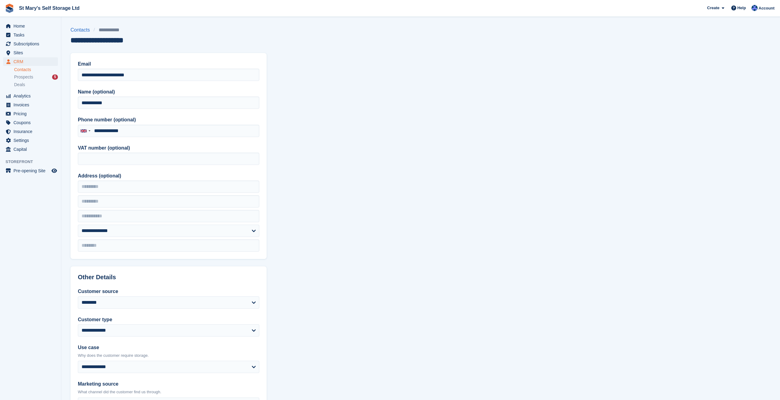 This screenshot has height=400, width=780. Describe the element at coordinates (24, 77) in the screenshot. I see `span: Prospects` at that location.